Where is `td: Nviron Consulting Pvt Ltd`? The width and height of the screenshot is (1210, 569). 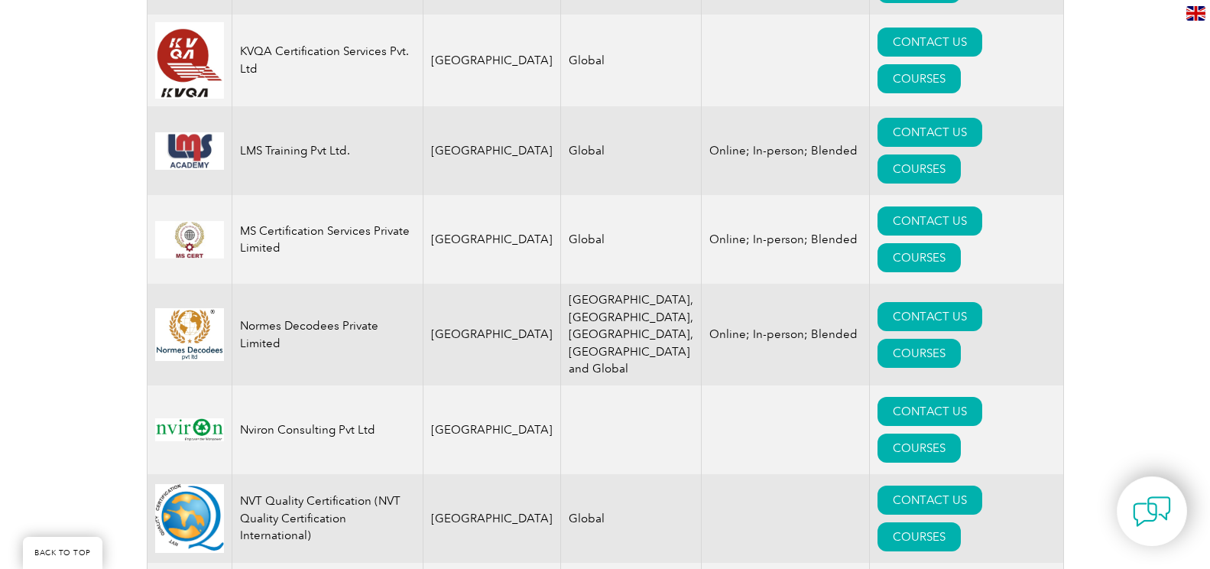 td: Nviron Consulting Pvt Ltd is located at coordinates (327, 430).